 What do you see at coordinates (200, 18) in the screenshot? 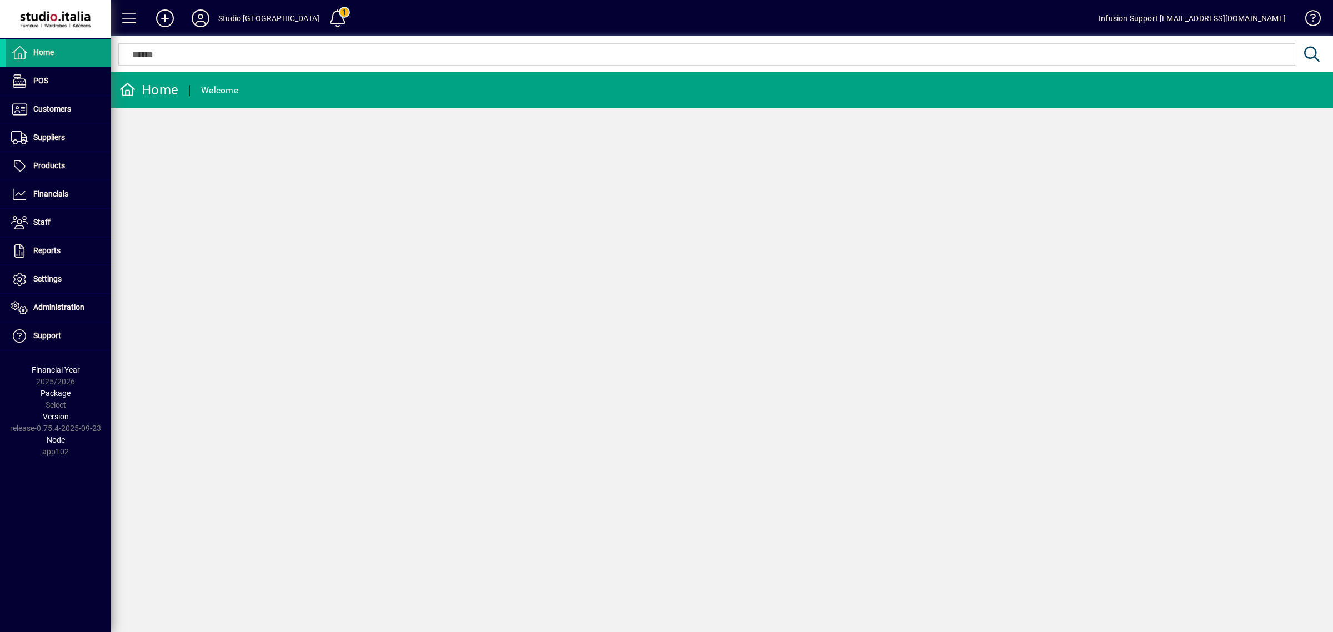
I see `button: Profile` at bounding box center [200, 18].